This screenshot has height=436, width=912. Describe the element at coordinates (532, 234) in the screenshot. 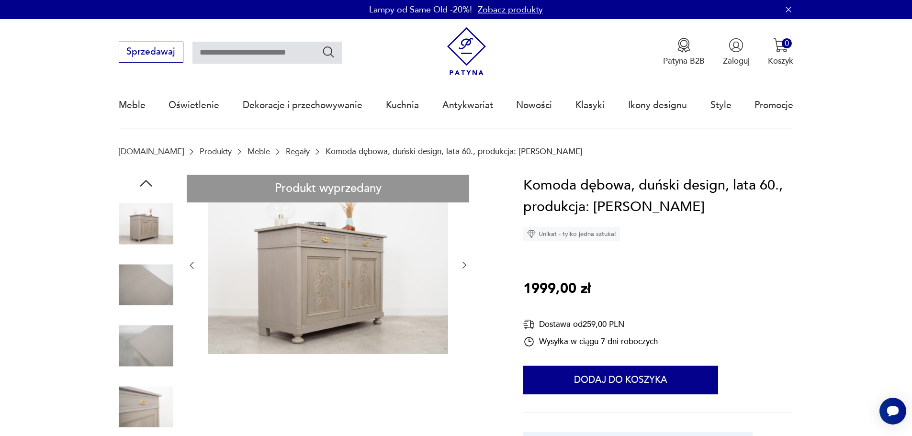

I see `img: Ikona diamentu` at that location.